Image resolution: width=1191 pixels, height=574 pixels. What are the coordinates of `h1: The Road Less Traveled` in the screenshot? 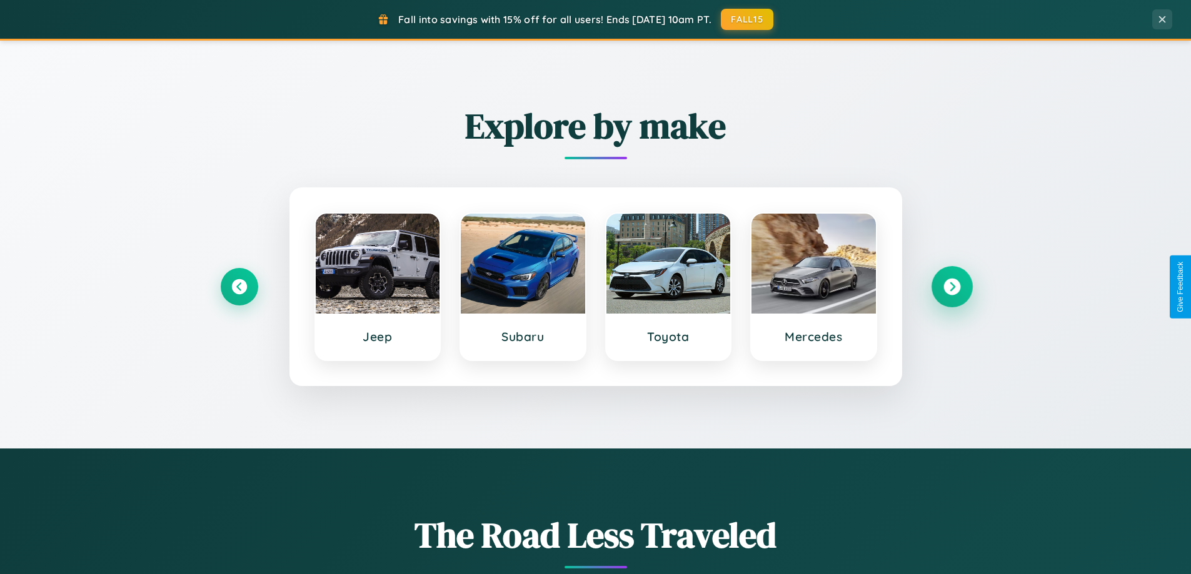 It's located at (596, 535).